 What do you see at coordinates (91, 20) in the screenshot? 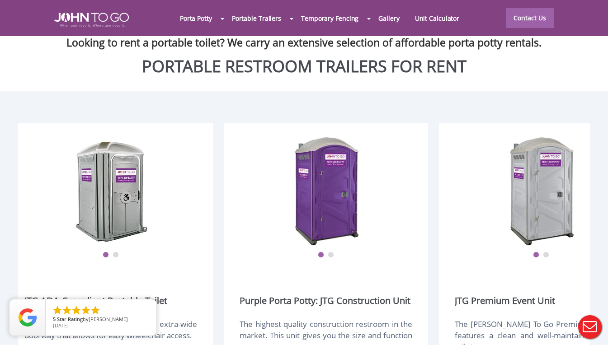
I see `img: JOHN to go` at bounding box center [91, 20].